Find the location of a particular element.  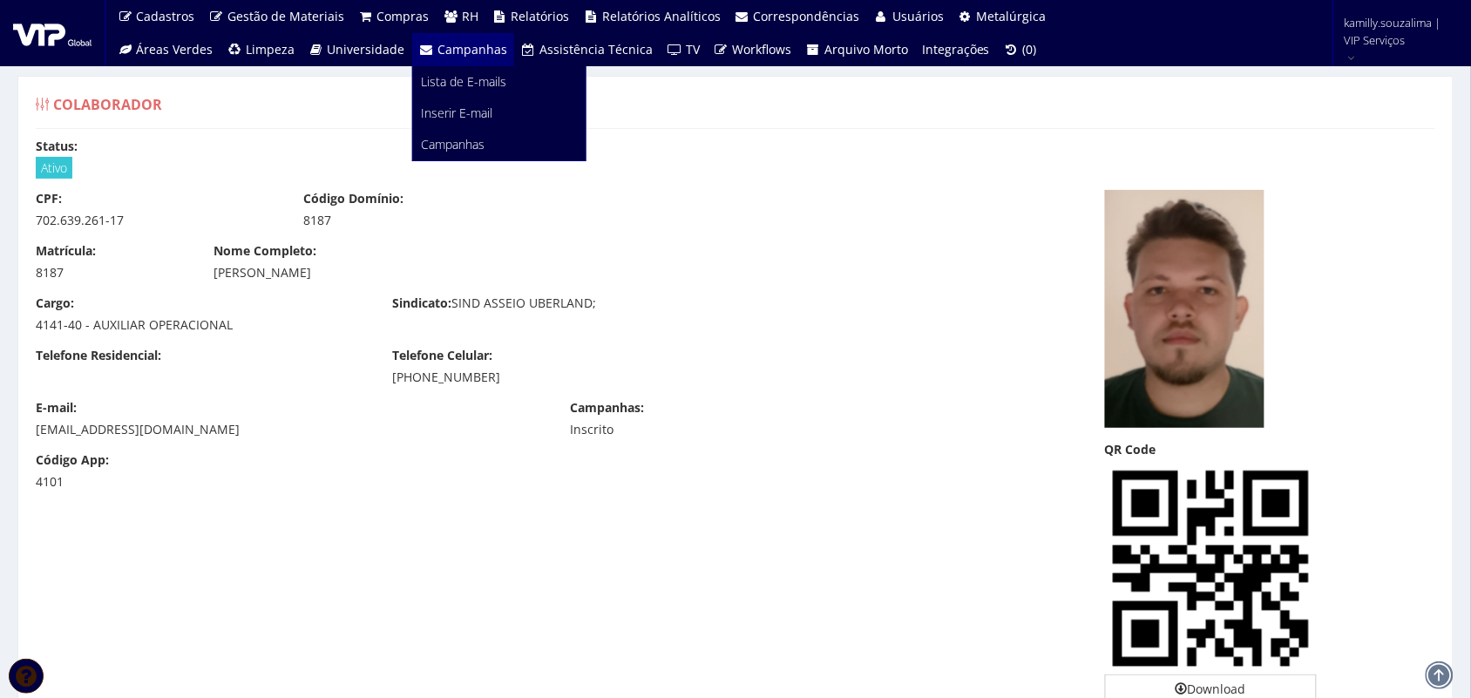

span: Limpeza is located at coordinates (270, 49).